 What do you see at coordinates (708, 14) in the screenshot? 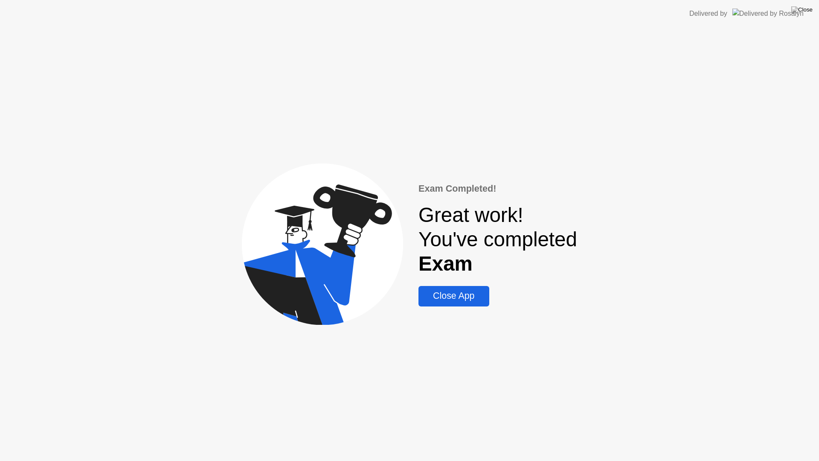
I see `div: Delivered by` at bounding box center [708, 14].